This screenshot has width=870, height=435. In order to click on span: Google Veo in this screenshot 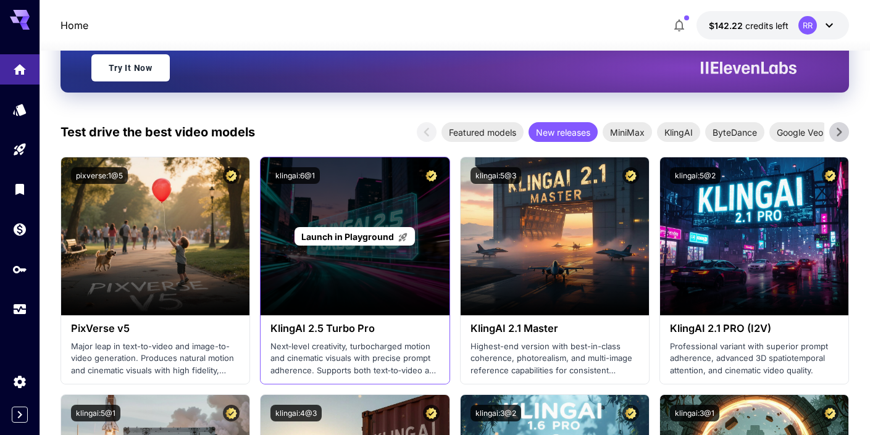, I will do `click(799, 132)`.